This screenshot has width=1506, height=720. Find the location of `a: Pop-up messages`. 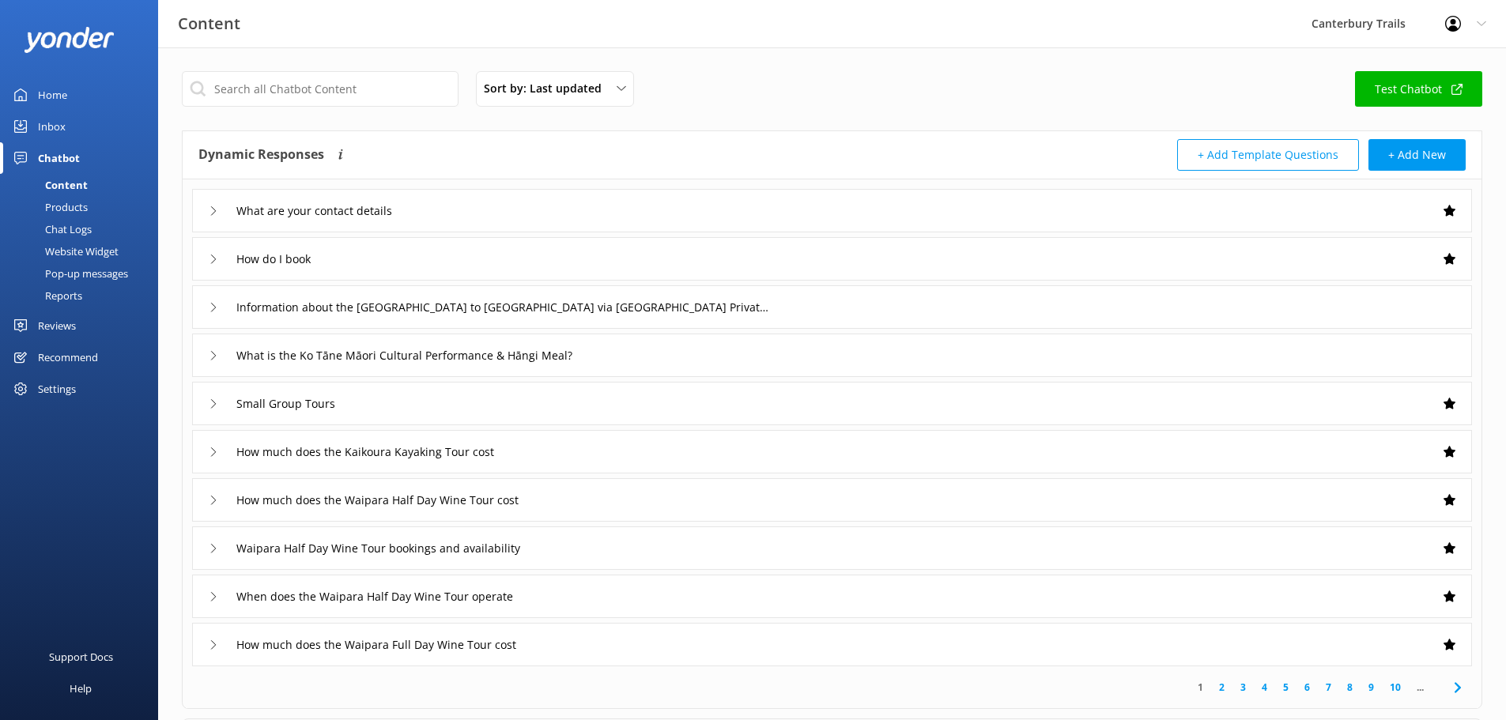

a: Pop-up messages is located at coordinates (84, 273).